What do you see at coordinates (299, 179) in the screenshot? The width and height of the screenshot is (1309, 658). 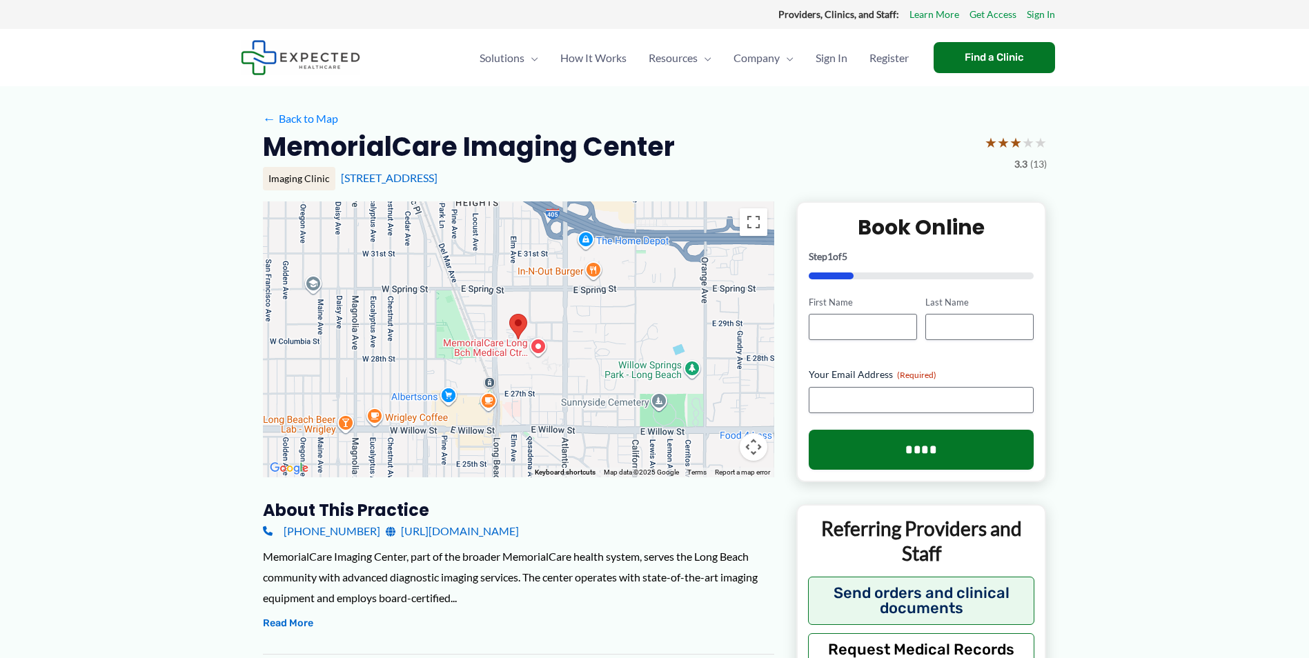 I see `div: Imaging Clinic` at bounding box center [299, 179].